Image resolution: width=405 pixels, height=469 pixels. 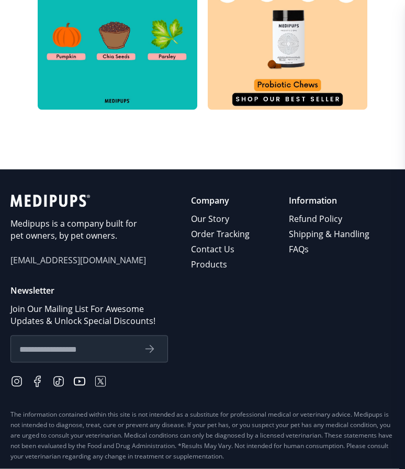 What do you see at coordinates (330, 249) in the screenshot?
I see `a: FAQs` at bounding box center [330, 249].